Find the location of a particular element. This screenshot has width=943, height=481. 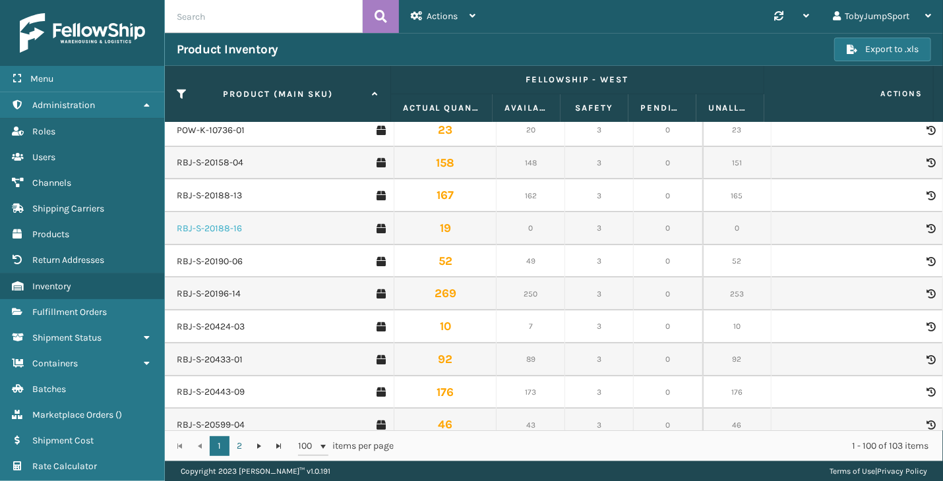

span: Users is located at coordinates (44, 157).